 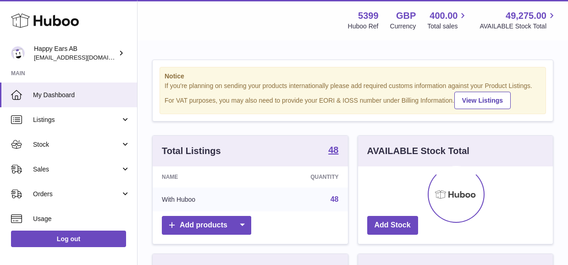 I want to click on span: Usage, so click(x=82, y=219).